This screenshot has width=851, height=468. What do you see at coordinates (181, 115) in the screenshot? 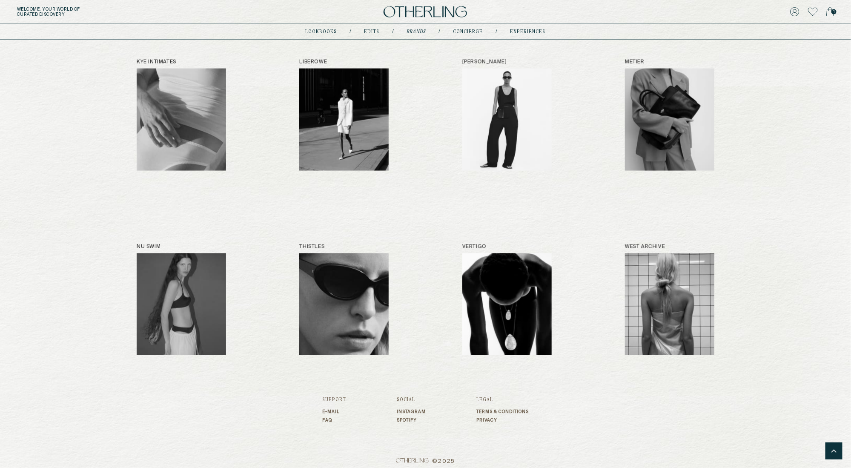
I see `a: Kye Intimates` at bounding box center [181, 115].